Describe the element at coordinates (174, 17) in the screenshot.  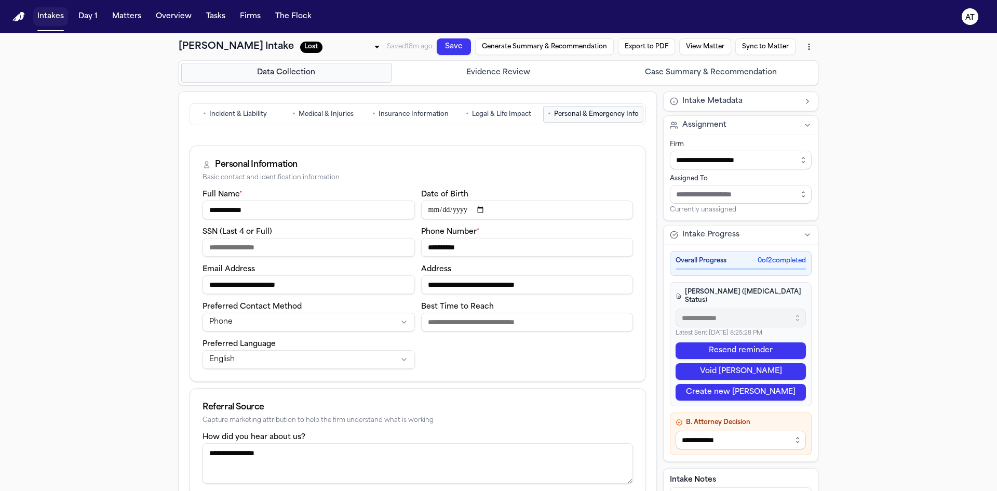
I see `button: Overview` at that location.